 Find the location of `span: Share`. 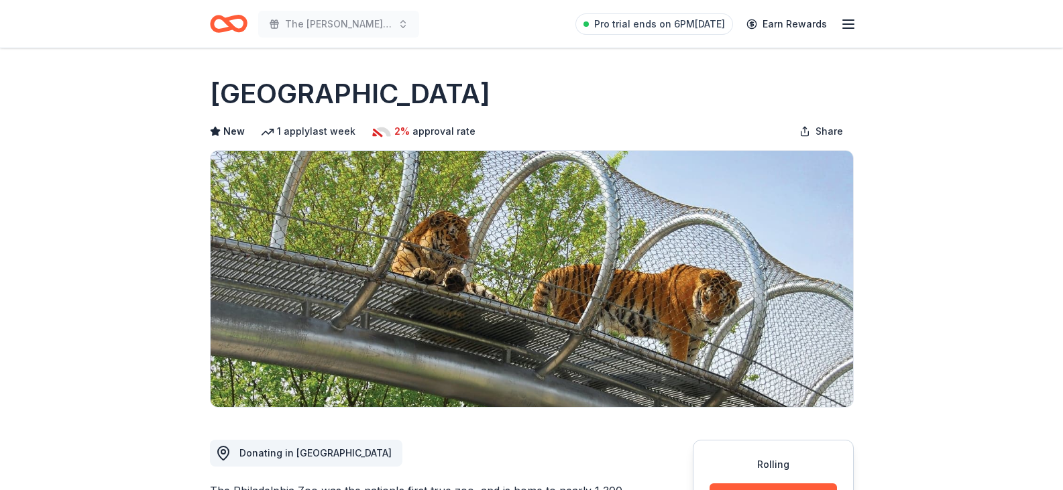

span: Share is located at coordinates (829, 131).